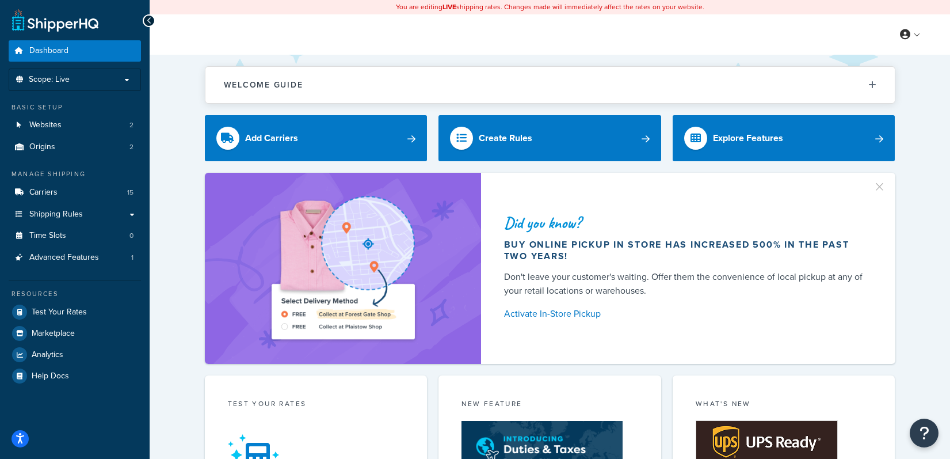  What do you see at coordinates (75, 354) in the screenshot?
I see `a: Analytics` at bounding box center [75, 354].